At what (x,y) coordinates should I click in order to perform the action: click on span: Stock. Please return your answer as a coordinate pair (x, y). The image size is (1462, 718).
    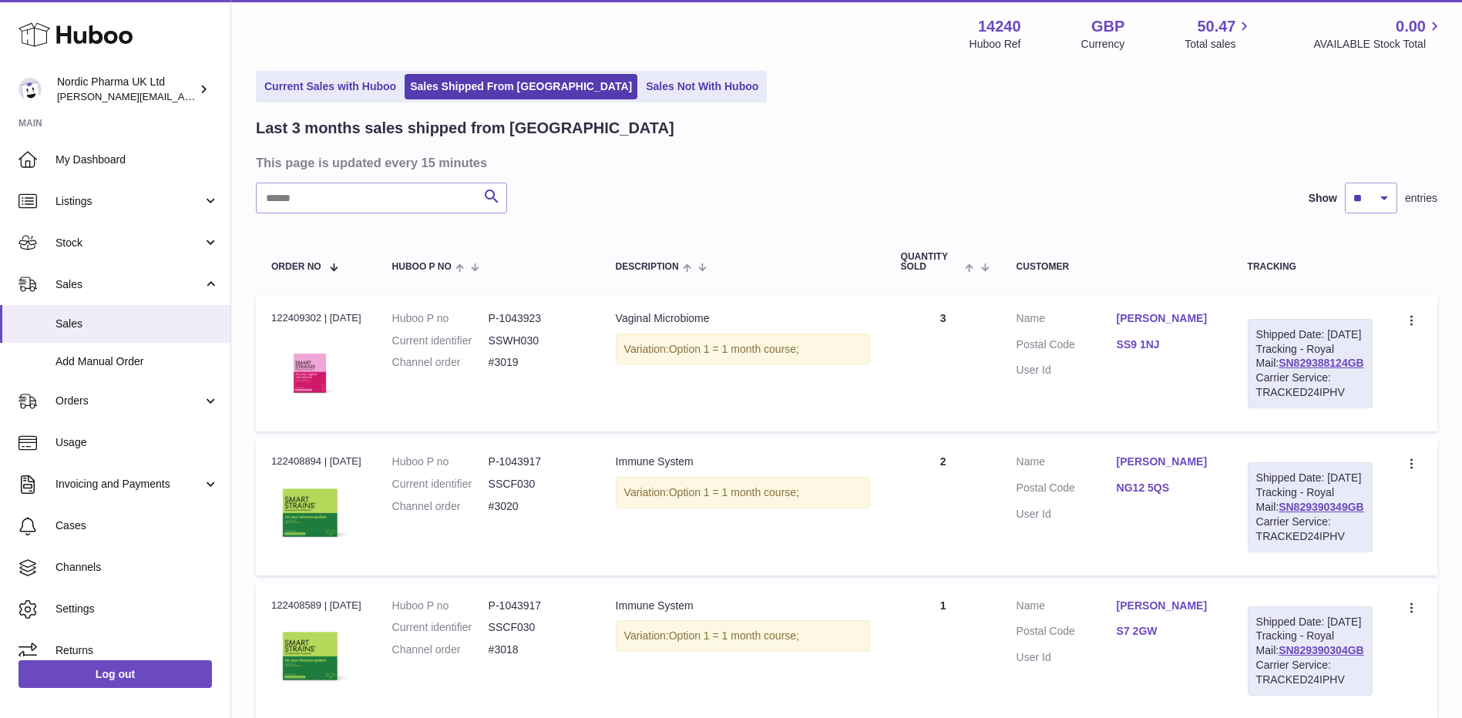
    Looking at the image, I should click on (129, 243).